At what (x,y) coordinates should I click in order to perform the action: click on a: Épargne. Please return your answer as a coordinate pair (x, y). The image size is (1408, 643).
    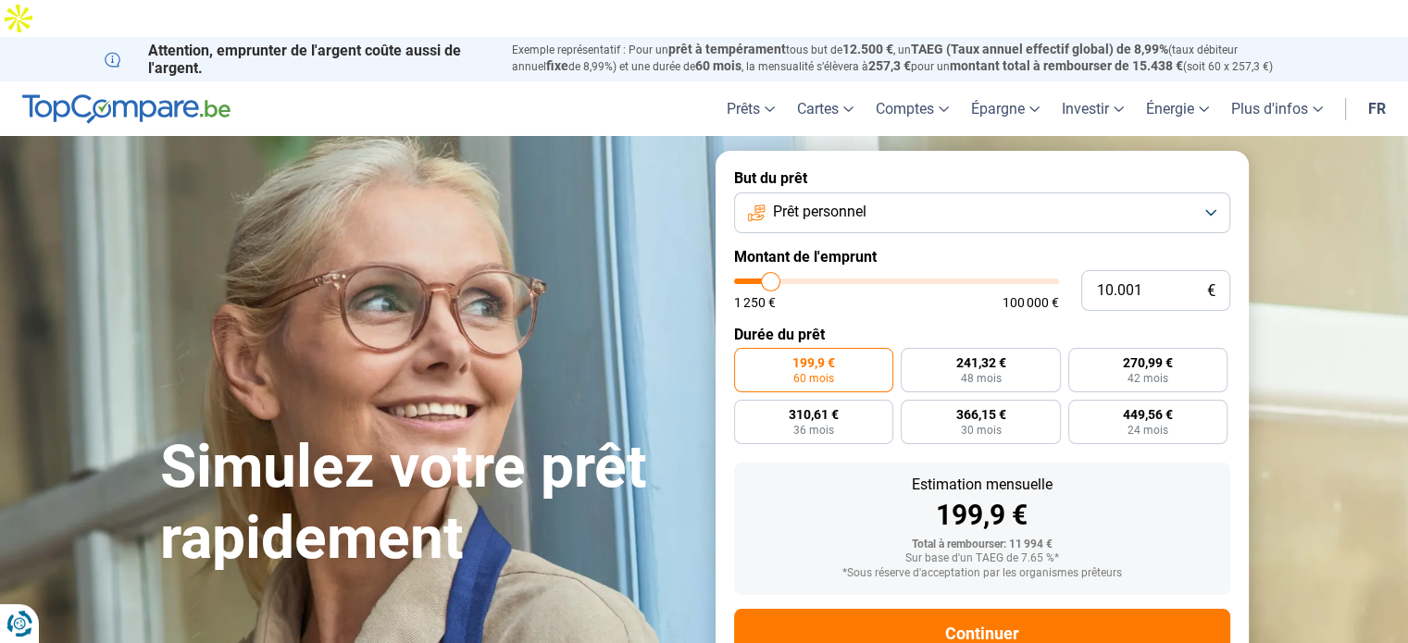
    Looking at the image, I should click on (1005, 108).